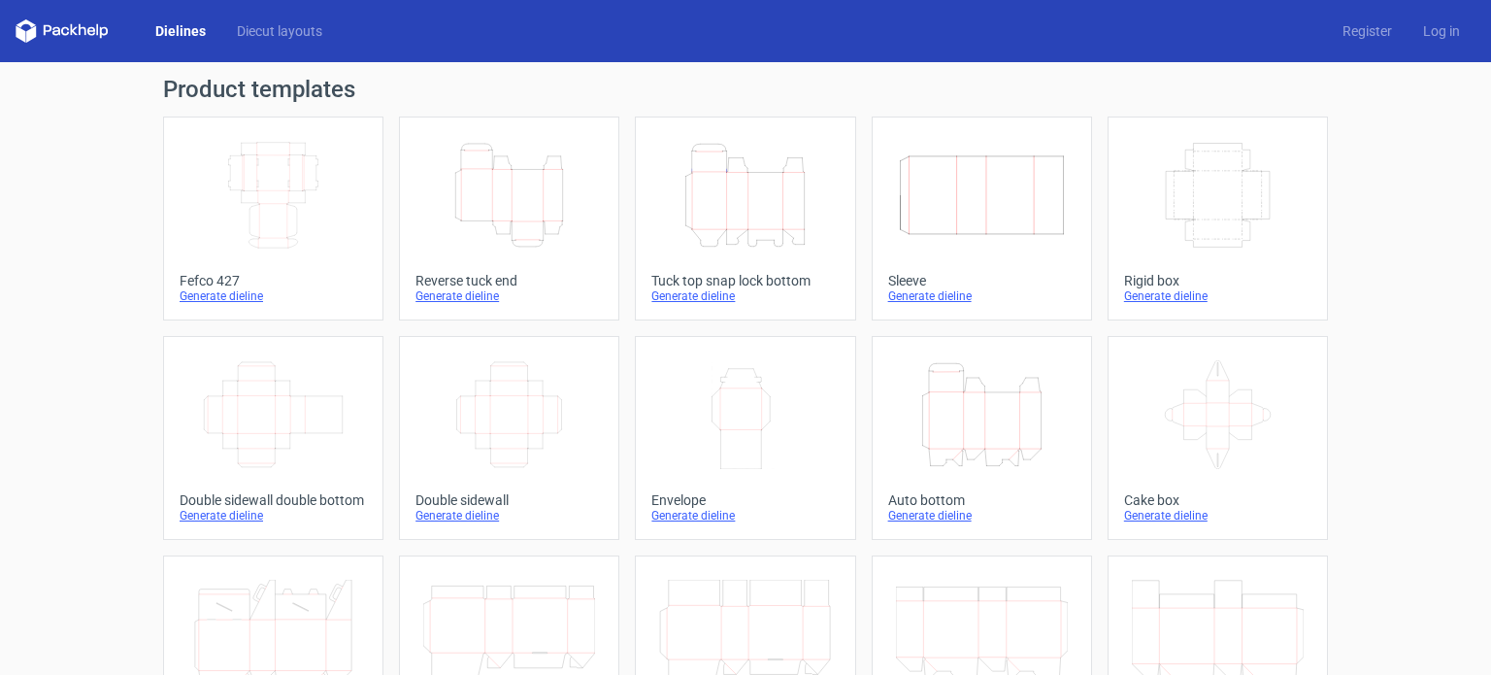 Image resolution: width=1491 pixels, height=675 pixels. I want to click on a: Reverse tuck endGenerate dieline, so click(509, 218).